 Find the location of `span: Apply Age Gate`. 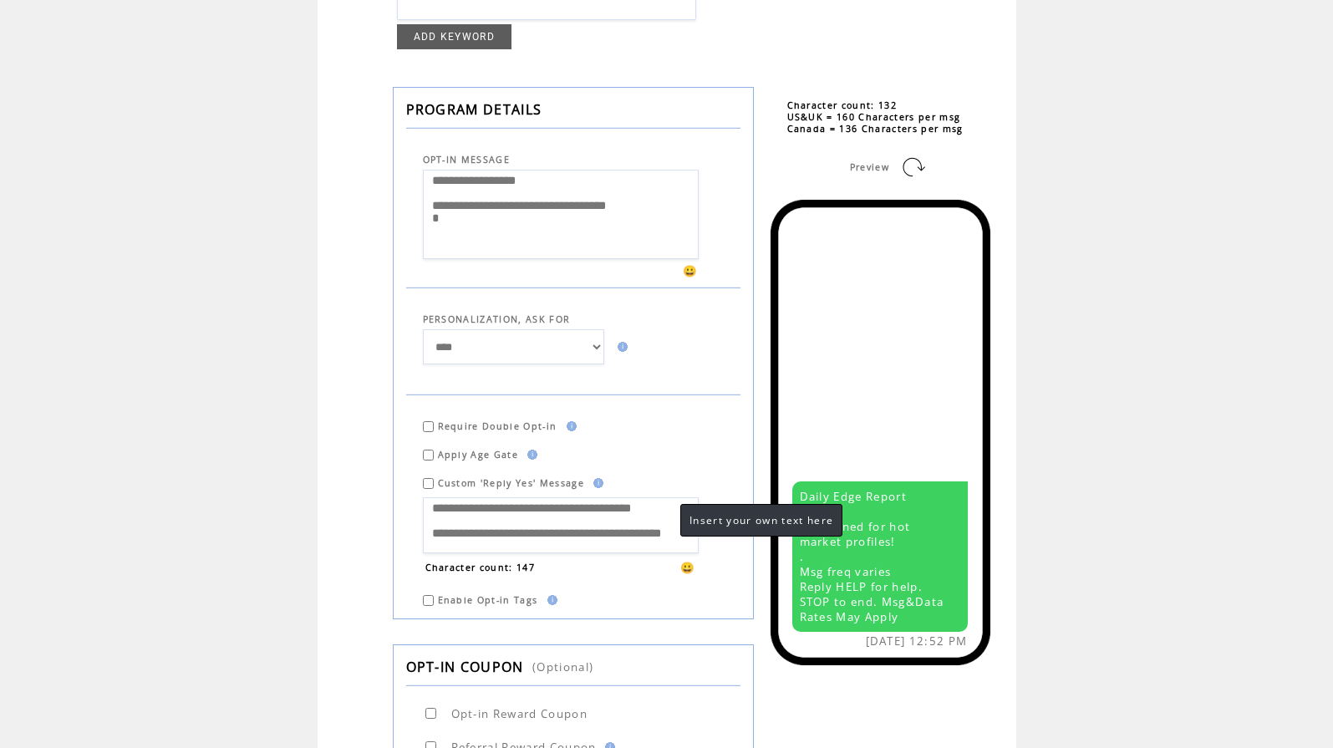

span: Apply Age Gate is located at coordinates (478, 455).